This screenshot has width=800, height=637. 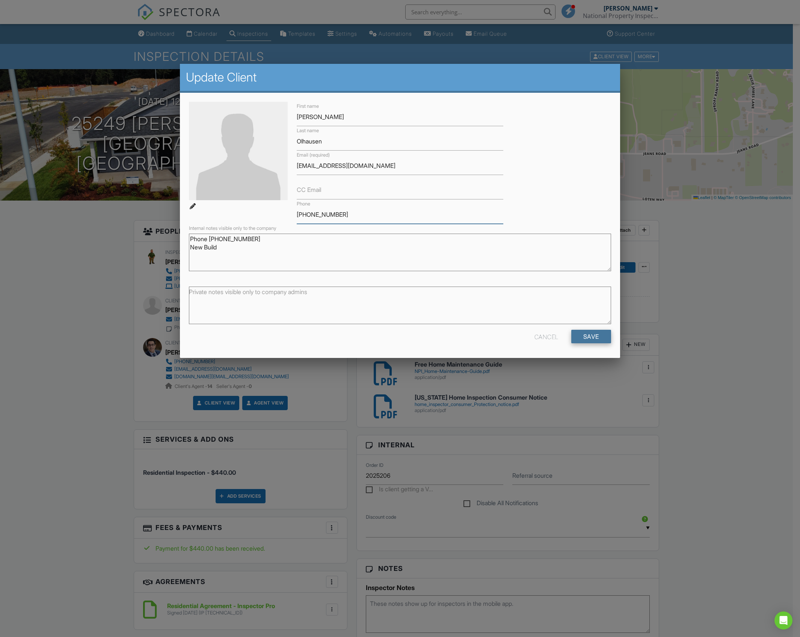 I want to click on input: Save, so click(x=591, y=336).